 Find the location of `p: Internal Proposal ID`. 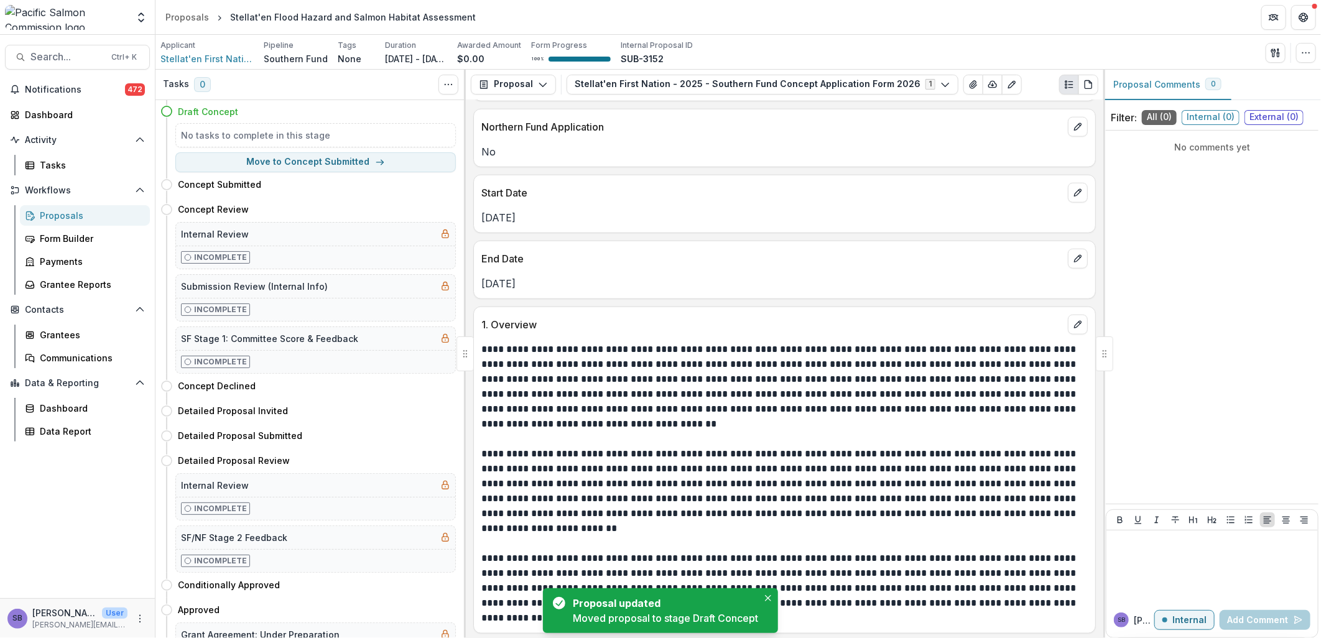

p: Internal Proposal ID is located at coordinates (657, 45).